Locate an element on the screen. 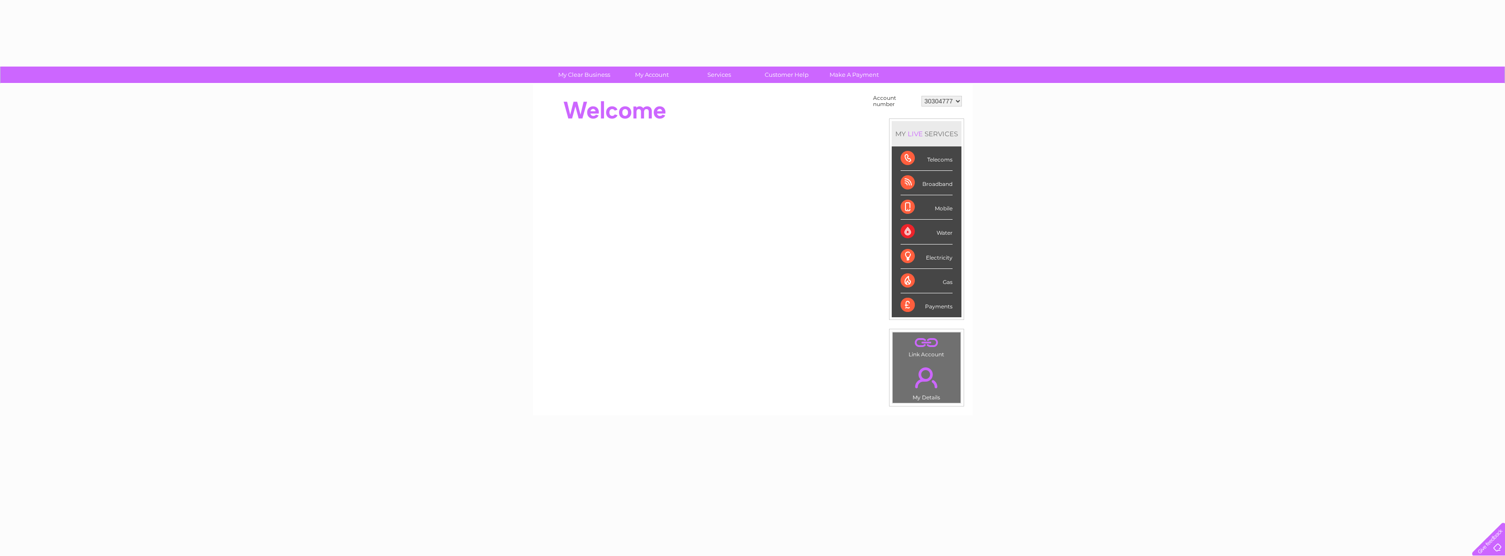  a: My Clear Business is located at coordinates (584, 75).